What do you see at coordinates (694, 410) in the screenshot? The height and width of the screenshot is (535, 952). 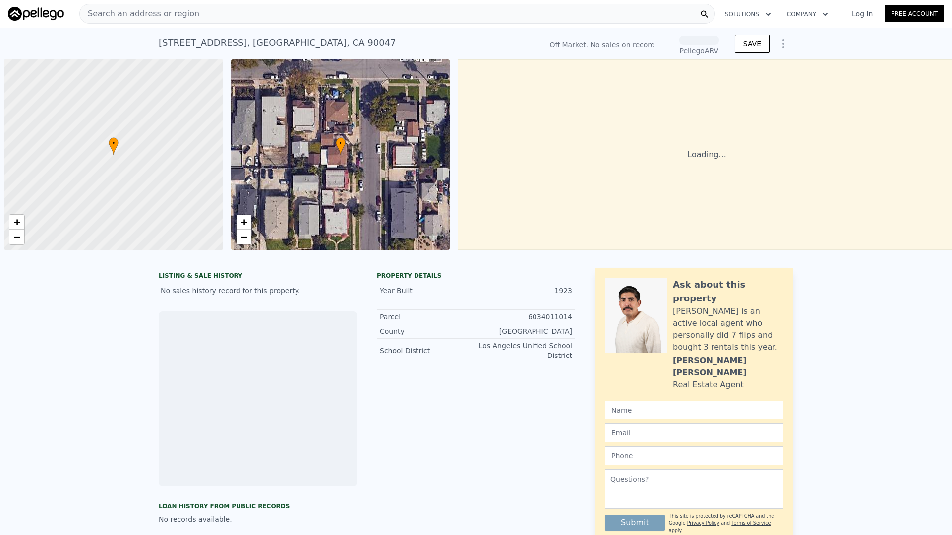 I see `input: Name` at bounding box center [694, 410].